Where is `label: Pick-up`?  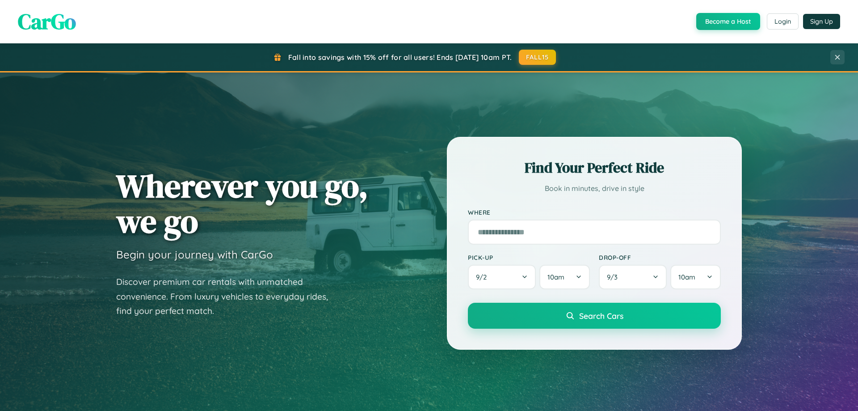
label: Pick-up is located at coordinates (529, 257).